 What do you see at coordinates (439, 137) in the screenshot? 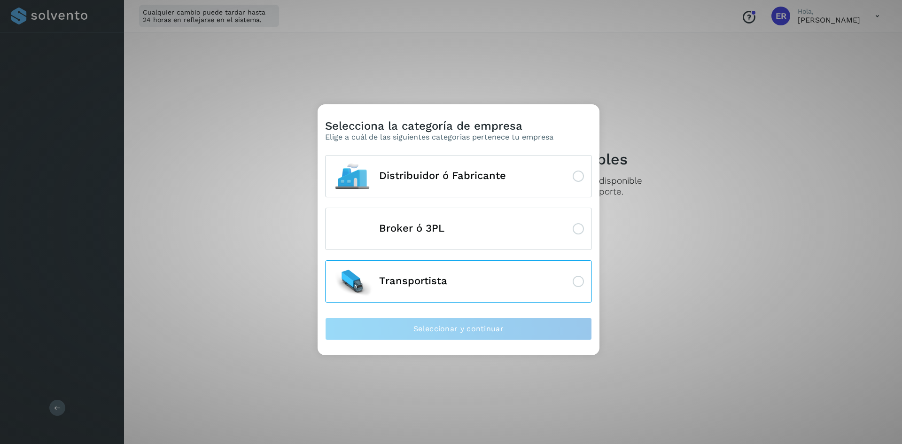
I see `p: Elige a cuál de las siguientes categorias pertenece tu empresa` at bounding box center [439, 137].